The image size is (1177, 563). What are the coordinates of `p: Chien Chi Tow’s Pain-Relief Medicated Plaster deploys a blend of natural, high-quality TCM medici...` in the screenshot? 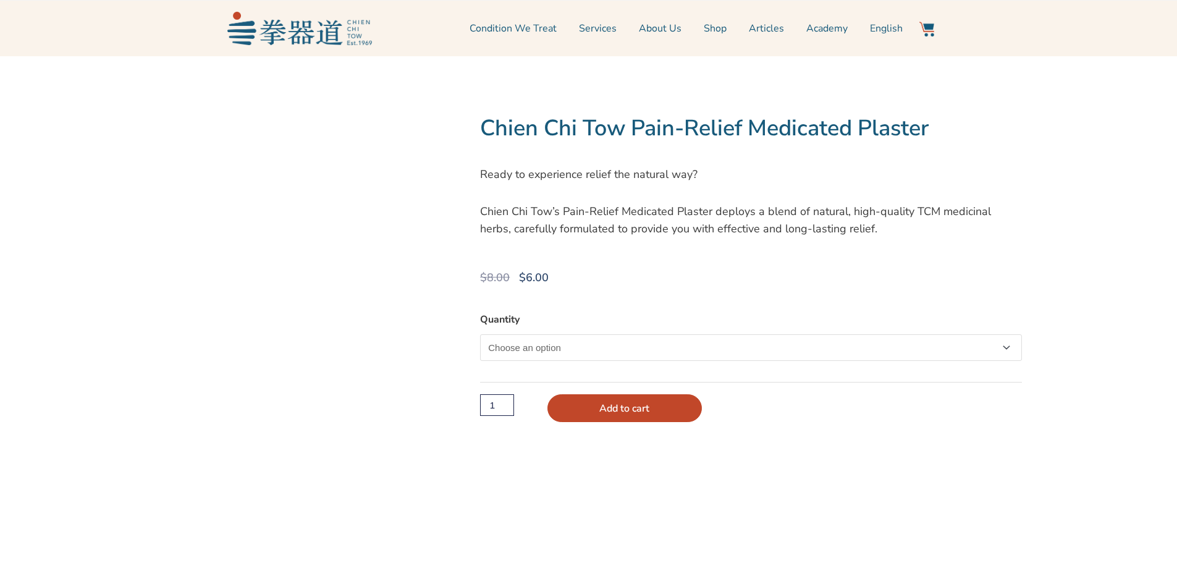 It's located at (751, 220).